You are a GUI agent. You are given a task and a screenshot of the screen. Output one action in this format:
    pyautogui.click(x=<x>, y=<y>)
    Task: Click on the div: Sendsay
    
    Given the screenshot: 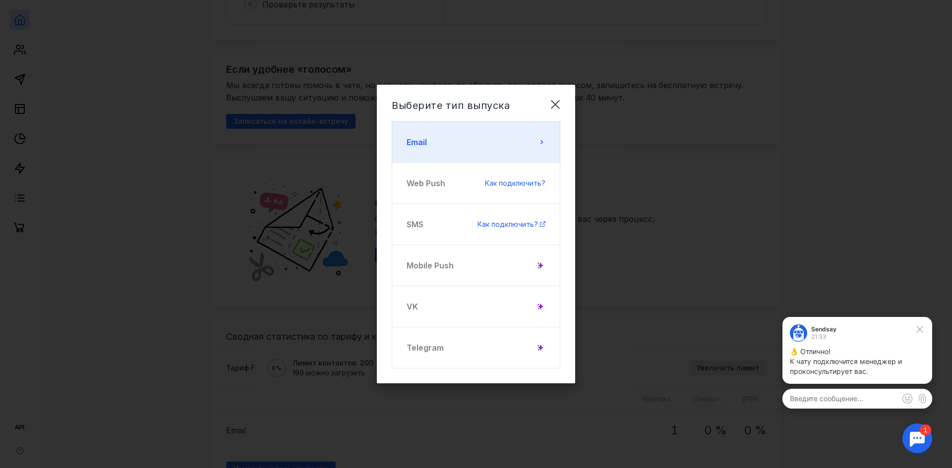 What is the action you would take?
    pyautogui.click(x=51, y=18)
    